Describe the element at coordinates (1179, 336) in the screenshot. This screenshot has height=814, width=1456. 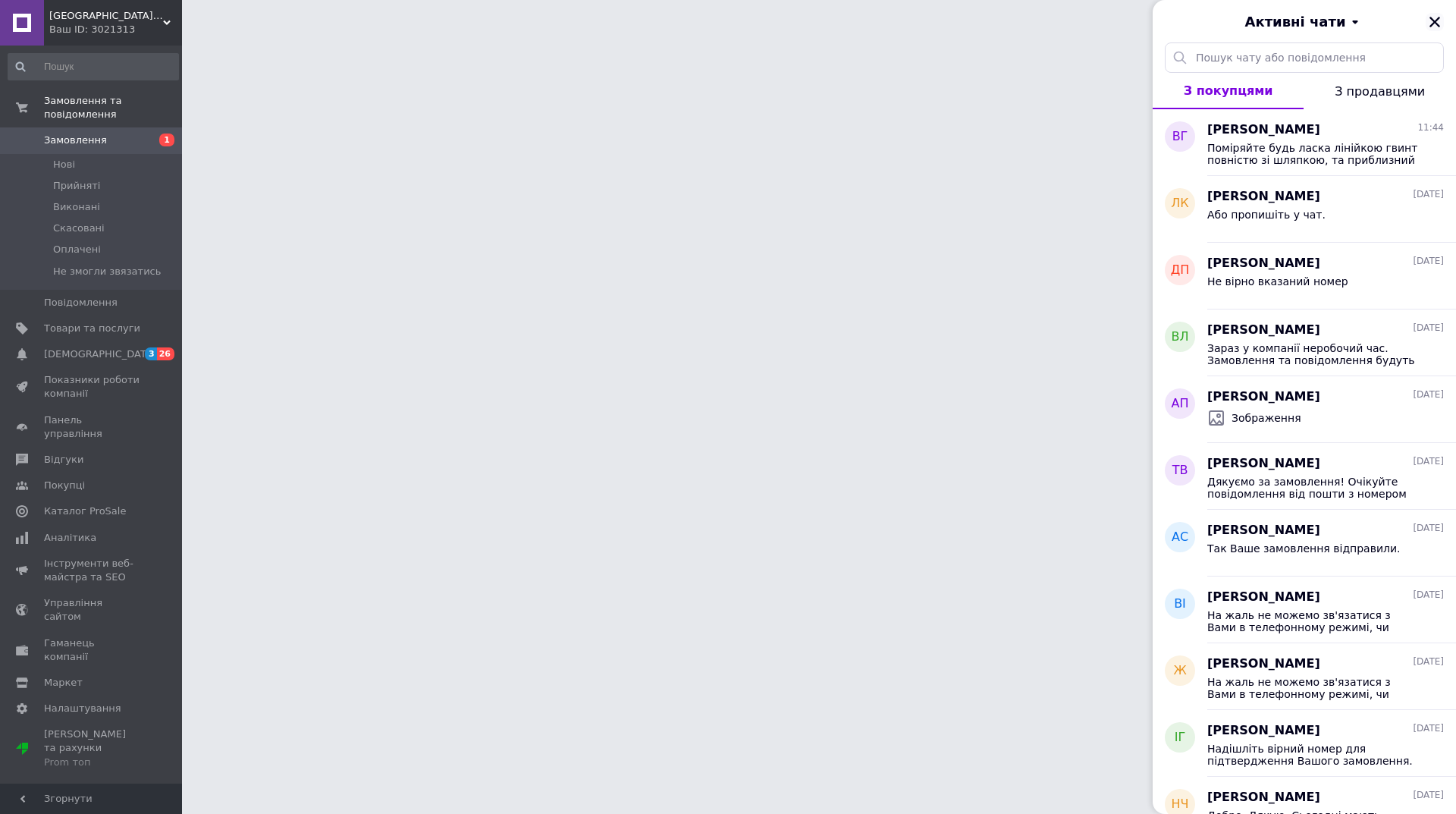
I see `span: ВЛ` at that location.